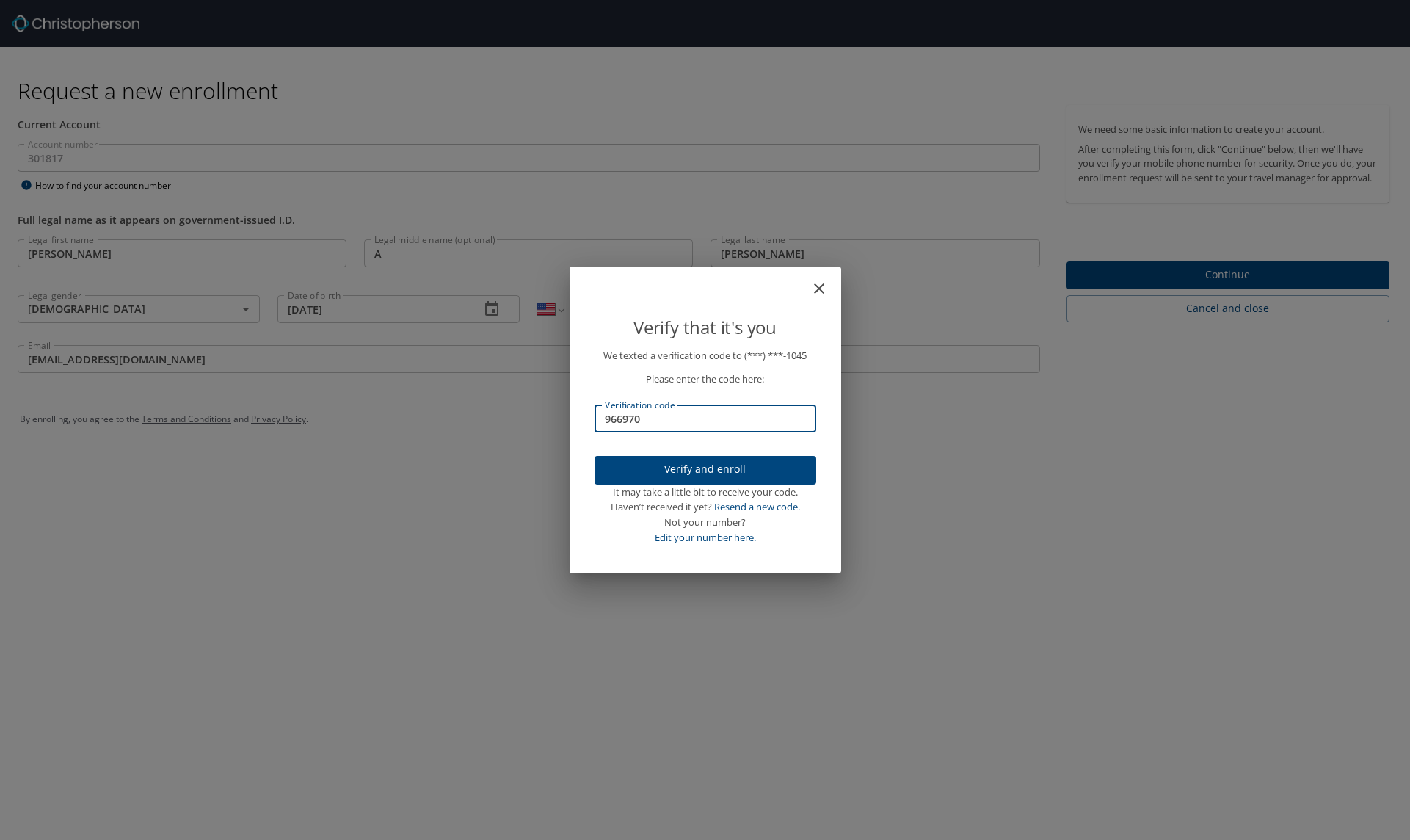 This screenshot has height=840, width=1410. What do you see at coordinates (705, 506) in the screenshot?
I see `div: Haven’t received it yet?` at bounding box center [705, 506].